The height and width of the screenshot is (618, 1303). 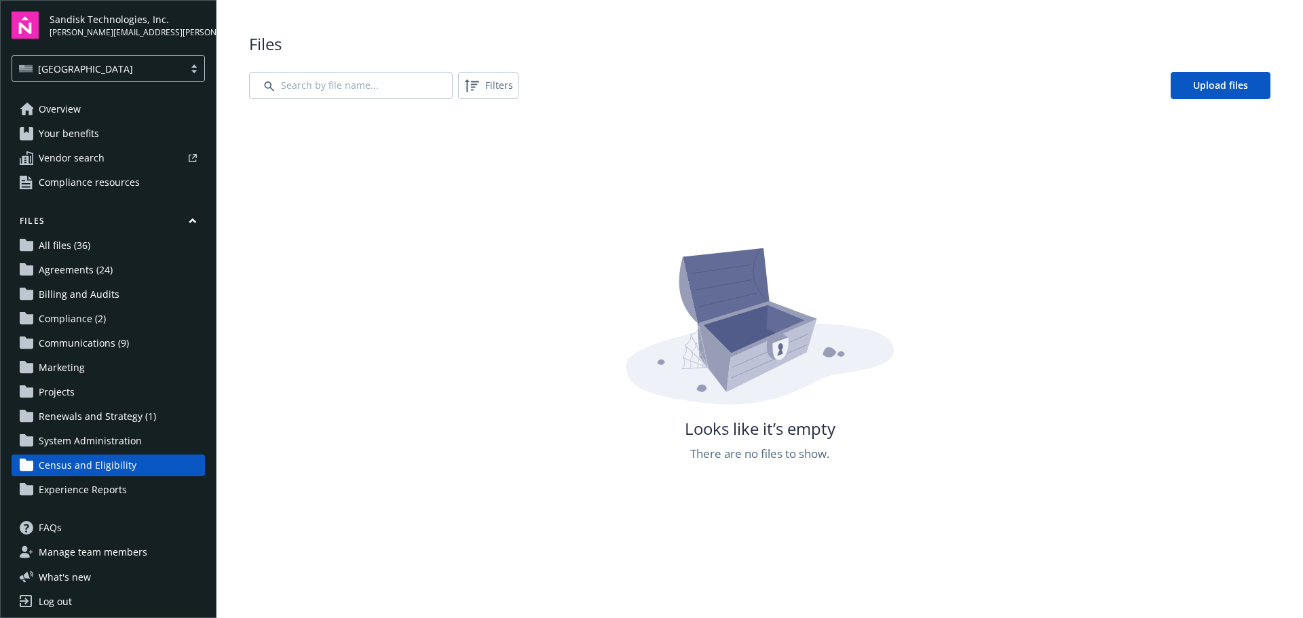 I want to click on a: System Administration, so click(x=108, y=441).